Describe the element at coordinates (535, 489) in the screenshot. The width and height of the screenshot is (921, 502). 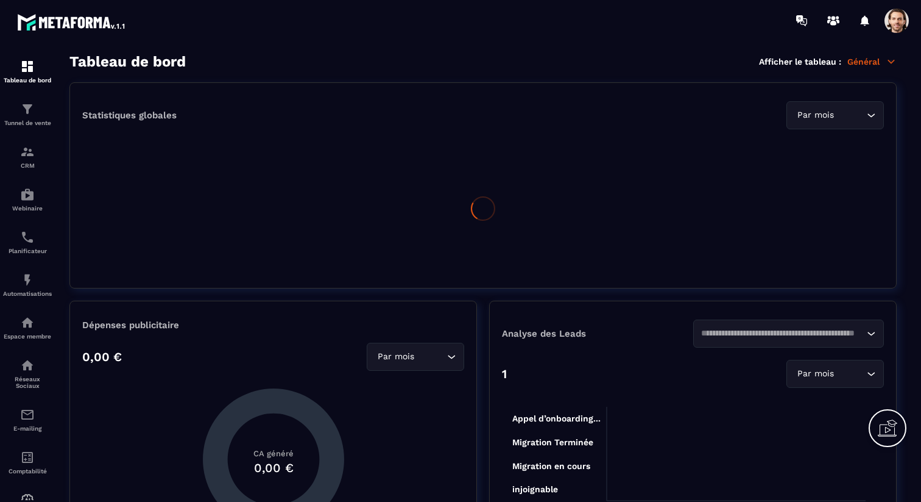
I see `tspan: injoignable` at that location.